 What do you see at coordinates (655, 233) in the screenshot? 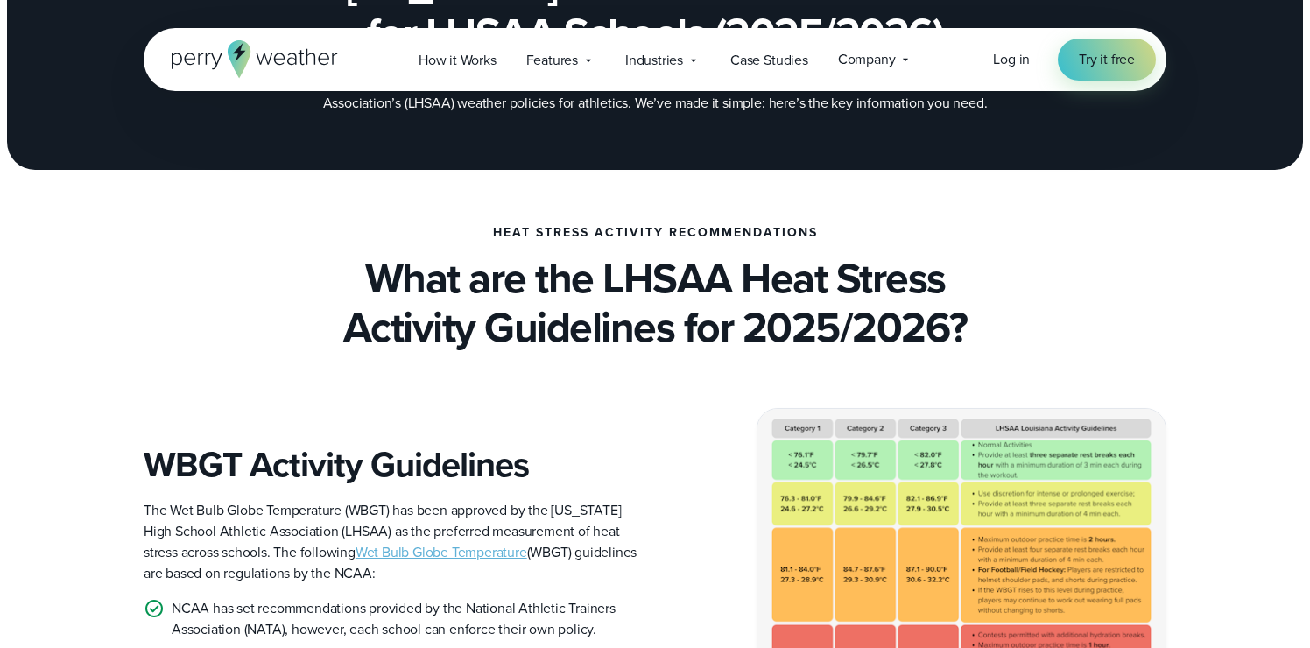
I see `h4: Heat Stress Activity Recommendations` at bounding box center [655, 233].